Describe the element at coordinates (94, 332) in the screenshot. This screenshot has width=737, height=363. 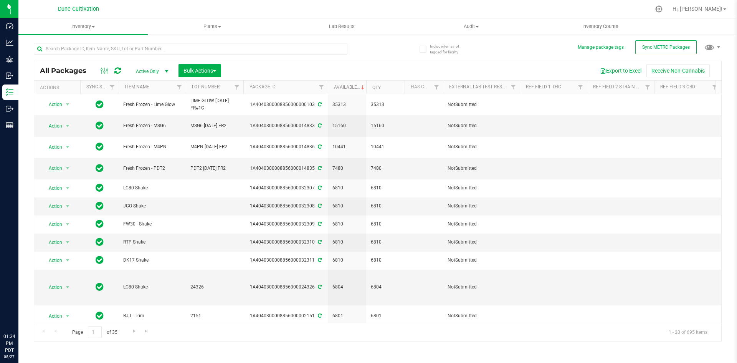
I see `span: Page of 35` at that location.